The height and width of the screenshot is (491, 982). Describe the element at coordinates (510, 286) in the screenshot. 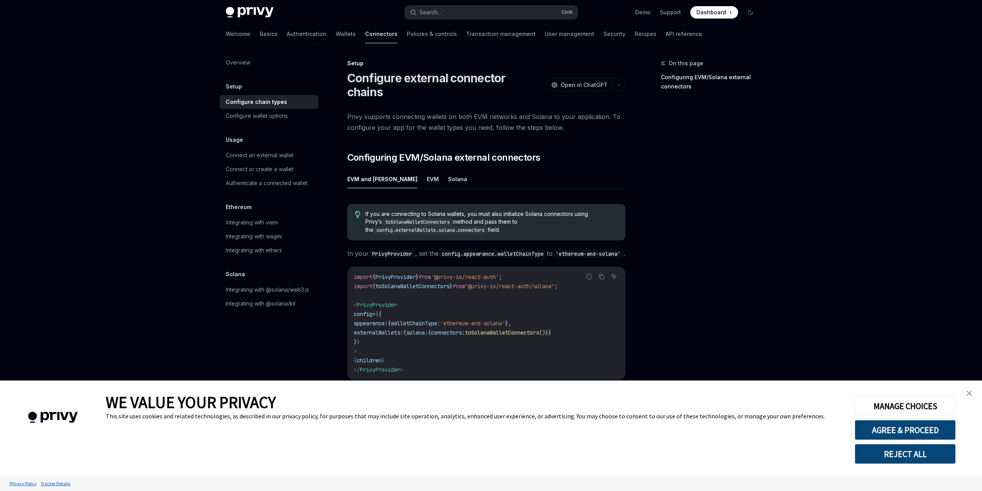

I see `span: "@privy-io/react-auth/solana"` at that location.